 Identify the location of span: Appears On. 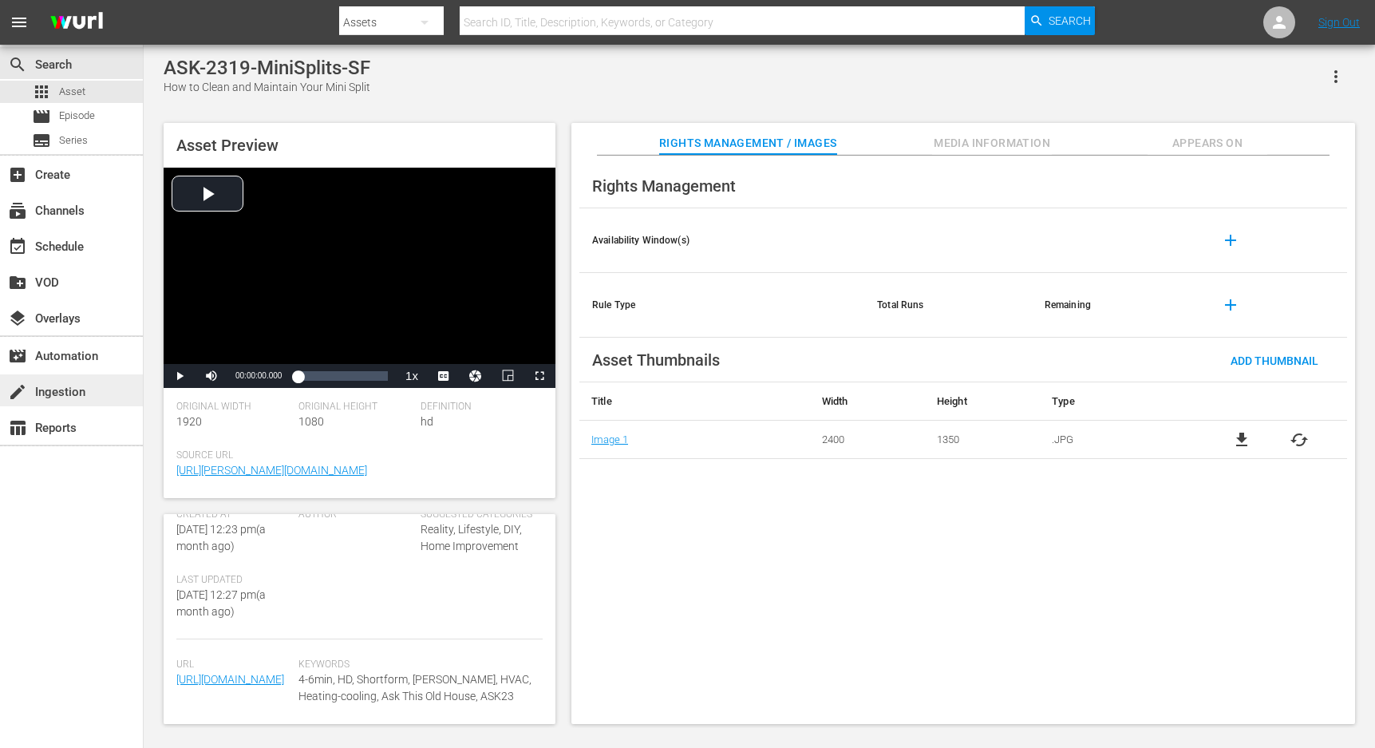
(1208, 143).